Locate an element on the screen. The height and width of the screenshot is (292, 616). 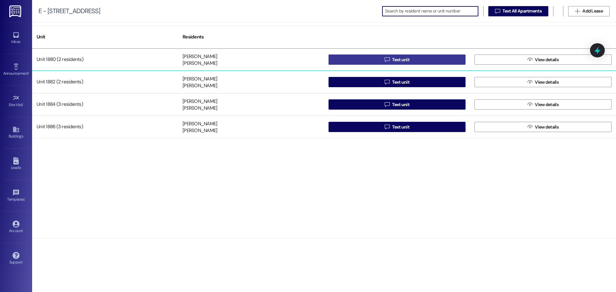
a: Buildings is located at coordinates (16, 133).